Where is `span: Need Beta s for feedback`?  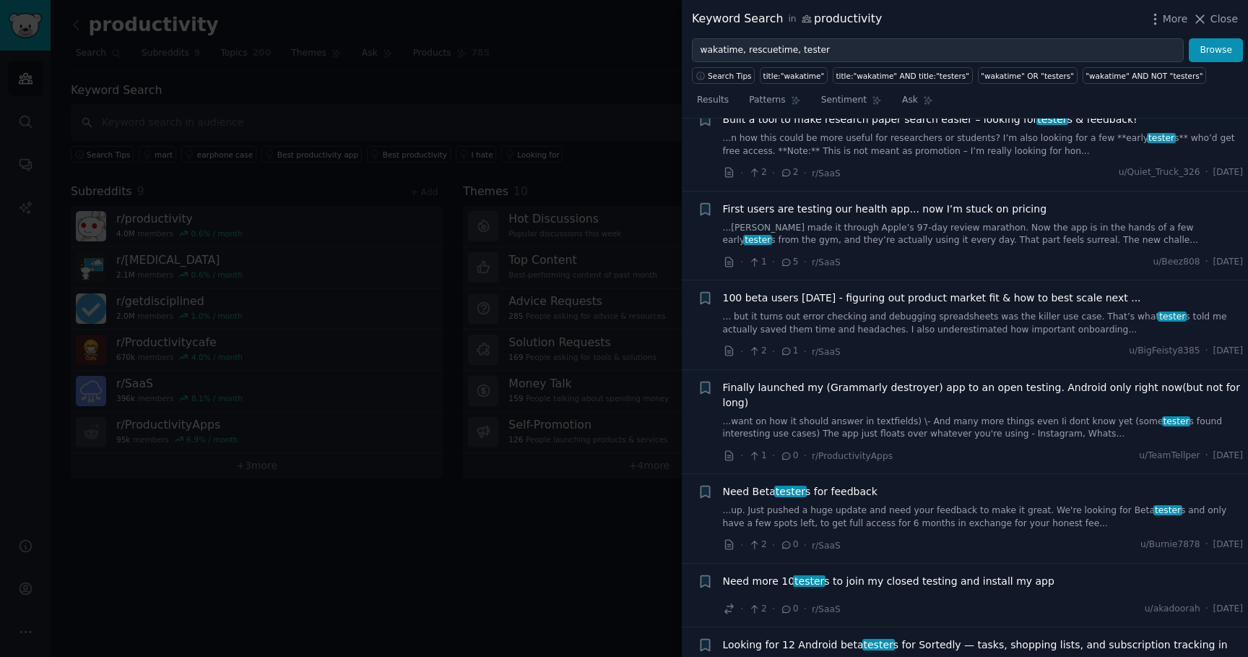 span: Need Beta s for feedback is located at coordinates (800, 491).